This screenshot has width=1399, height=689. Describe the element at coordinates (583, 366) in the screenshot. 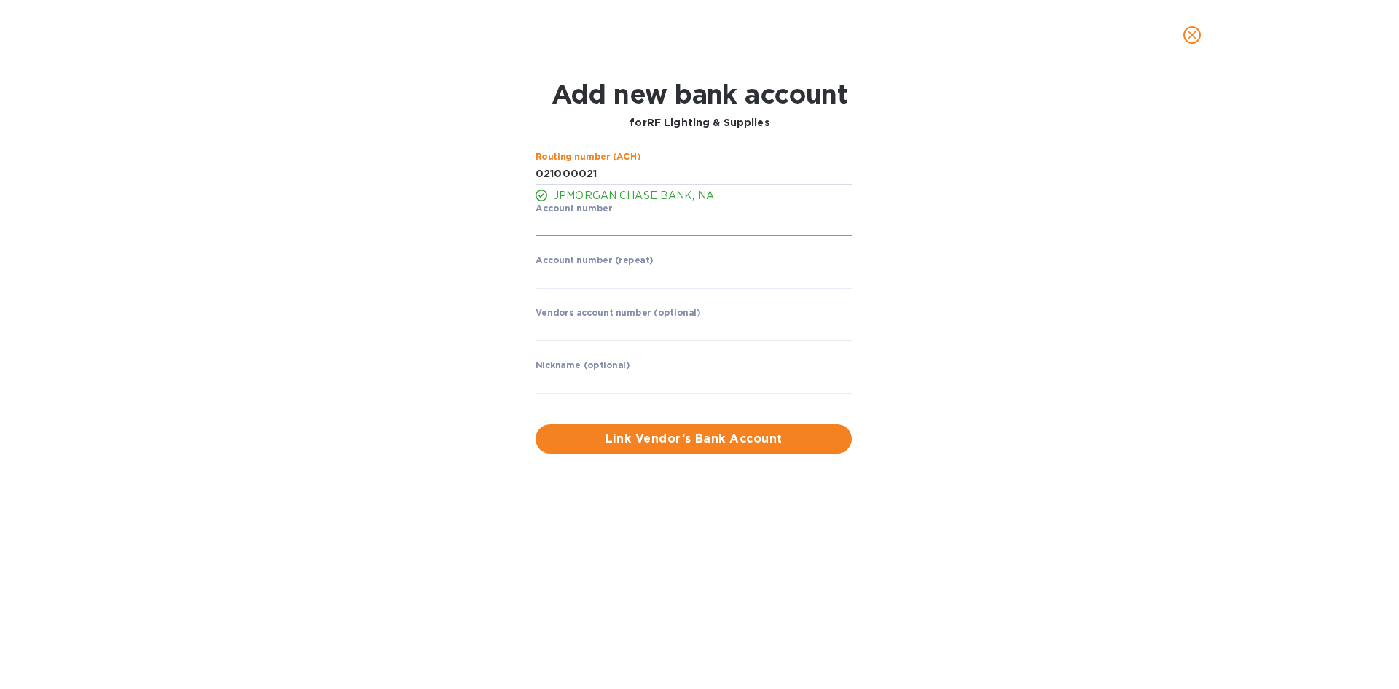

I see `label: Nickname (optional)` at that location.